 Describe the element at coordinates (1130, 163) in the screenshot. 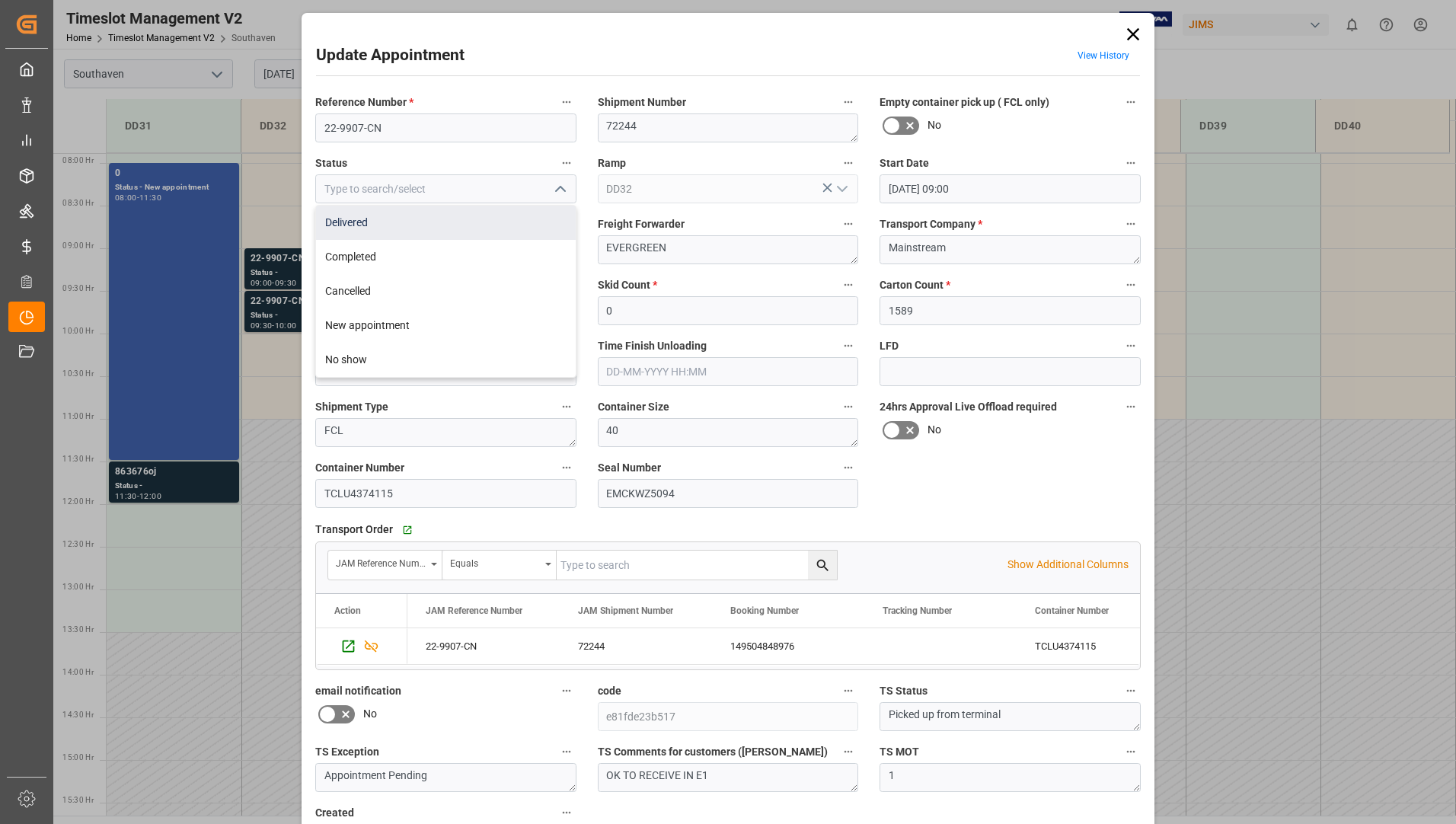

I see `button: Start Date` at that location.